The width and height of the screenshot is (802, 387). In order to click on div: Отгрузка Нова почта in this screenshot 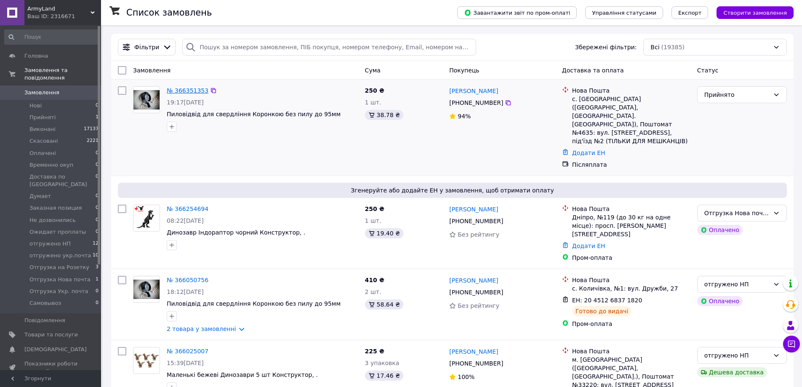, I will do `click(737, 213)`.